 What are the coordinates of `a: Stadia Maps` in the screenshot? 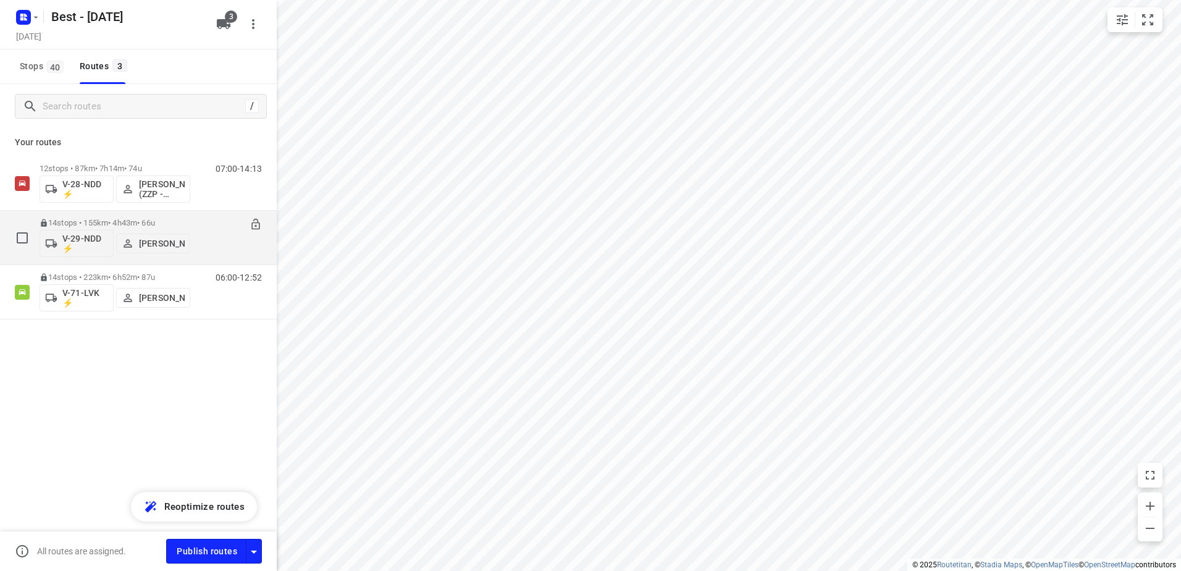 It's located at (1002, 565).